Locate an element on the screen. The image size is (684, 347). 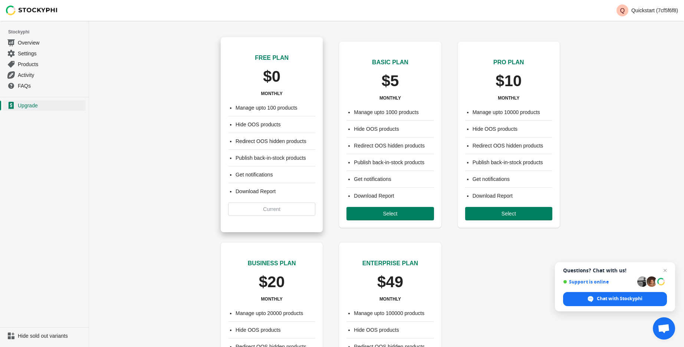
a: Hide sold out variants is located at coordinates (44, 336).